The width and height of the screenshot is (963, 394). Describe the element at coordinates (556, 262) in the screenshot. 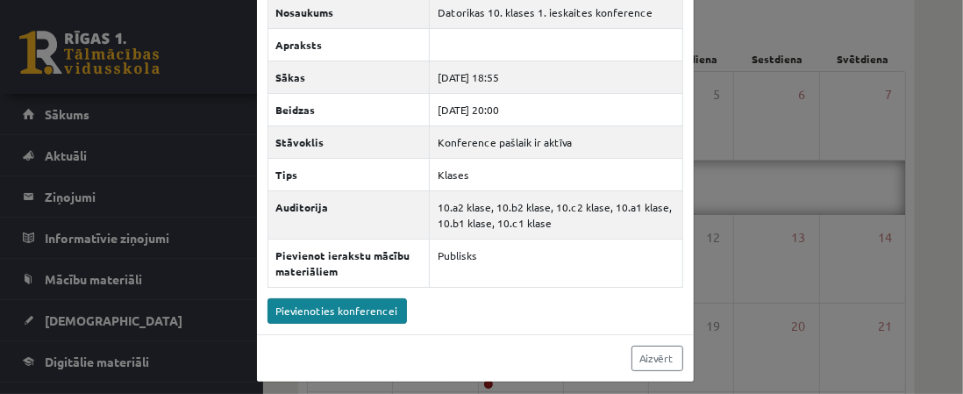

I see `td: Publisks` at that location.